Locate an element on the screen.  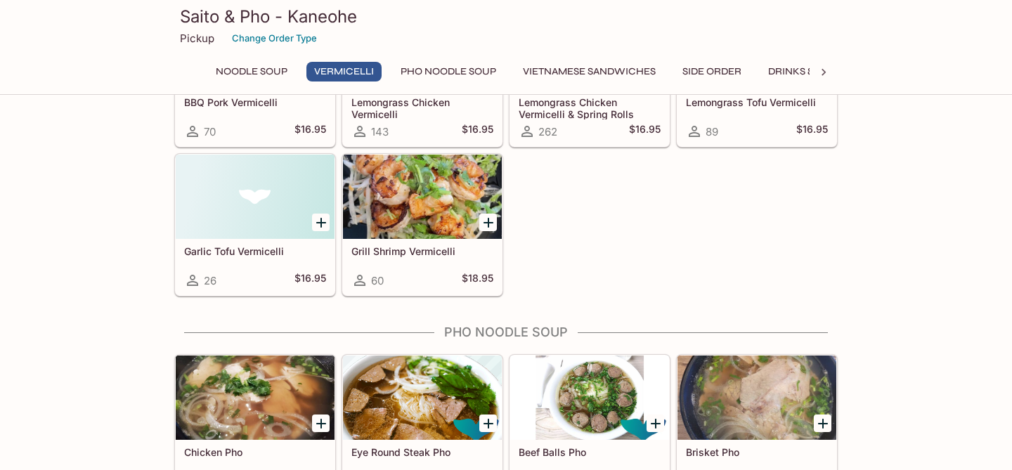
h5: BBQ Pork Vermicelli is located at coordinates (255, 102).